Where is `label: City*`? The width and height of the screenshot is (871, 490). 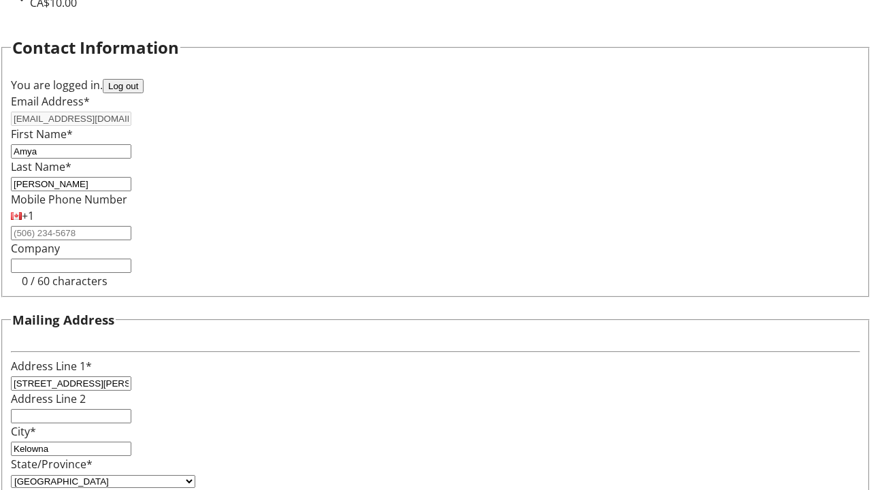 label: City* is located at coordinates (23, 431).